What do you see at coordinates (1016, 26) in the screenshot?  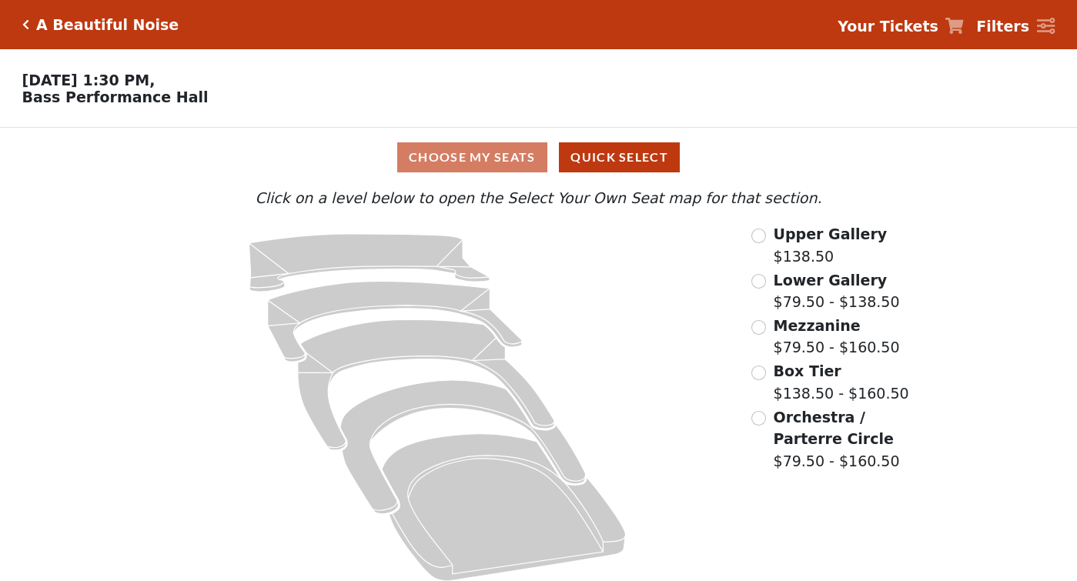 I see `a: Filters` at bounding box center [1016, 26].